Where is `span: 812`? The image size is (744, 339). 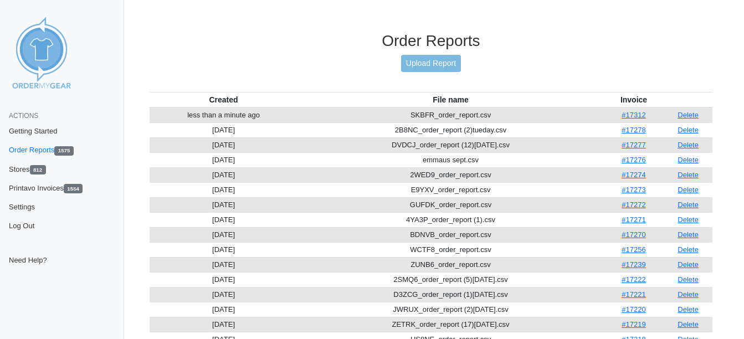
span: 812 is located at coordinates (38, 170).